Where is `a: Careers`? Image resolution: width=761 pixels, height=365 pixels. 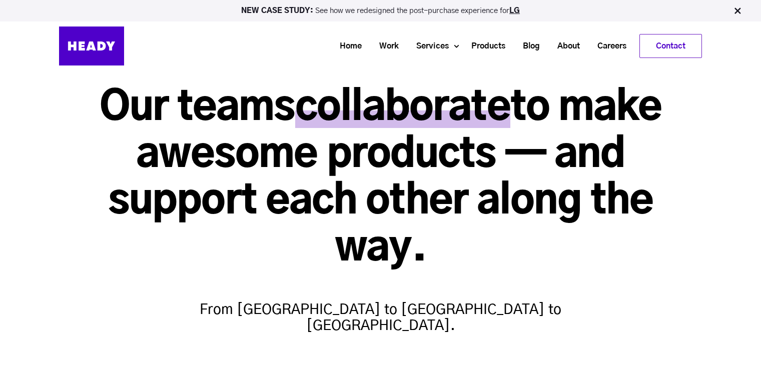 a: Careers is located at coordinates (608, 46).